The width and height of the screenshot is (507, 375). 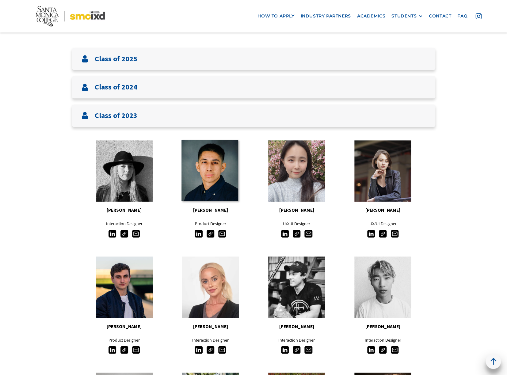 I want to click on a: faq, so click(x=462, y=16).